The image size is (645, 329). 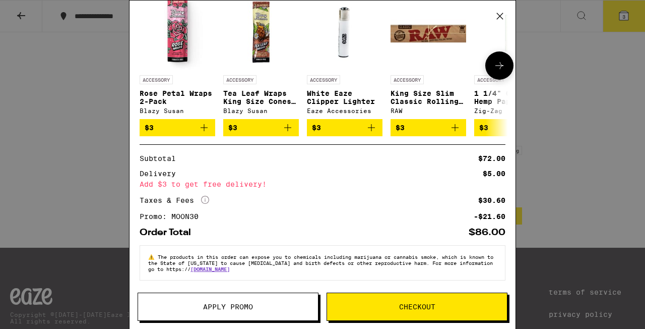 What do you see at coordinates (161, 173) in the screenshot?
I see `div: Delivery` at bounding box center [161, 173].